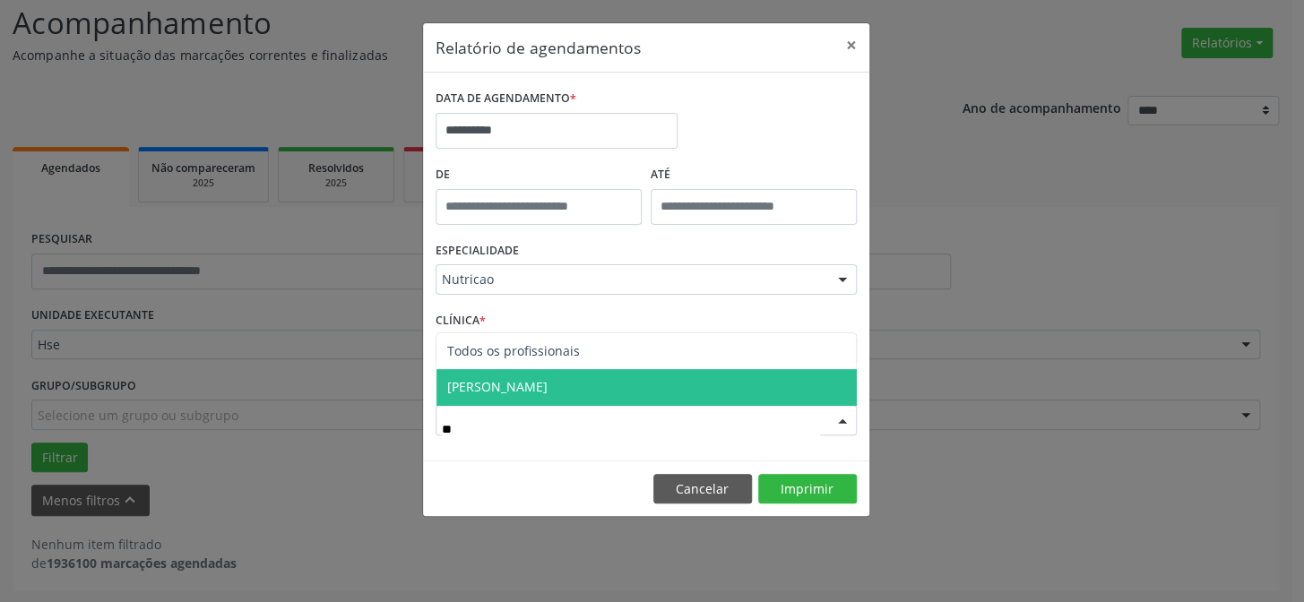  What do you see at coordinates (538, 48) in the screenshot?
I see `h5: Relatório de agendamentos` at bounding box center [538, 48].